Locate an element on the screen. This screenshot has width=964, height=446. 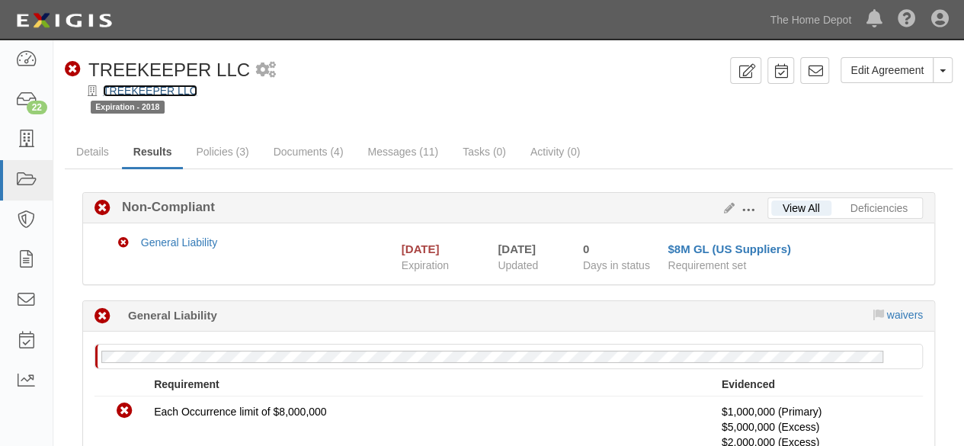
div: TREEKEEPER LLC is located at coordinates (157, 70).